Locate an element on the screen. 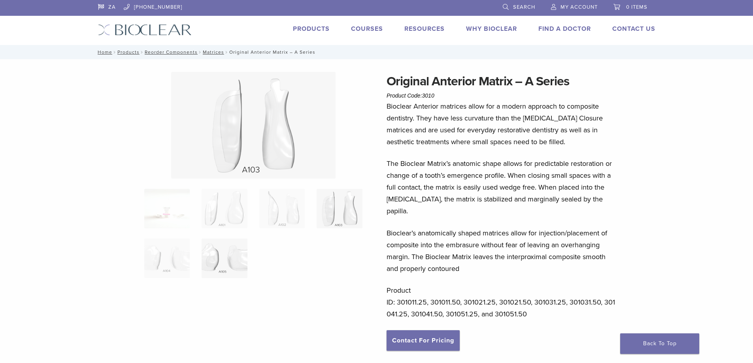  span: My Account is located at coordinates (579, 7).